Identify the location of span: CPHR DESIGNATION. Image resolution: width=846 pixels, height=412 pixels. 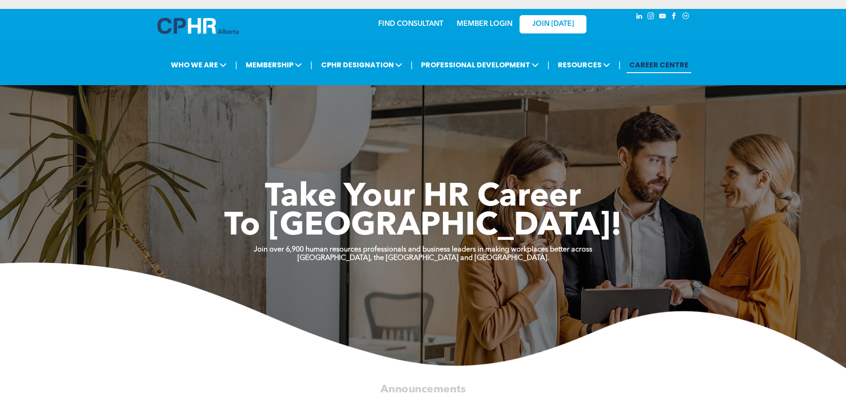
(362, 65).